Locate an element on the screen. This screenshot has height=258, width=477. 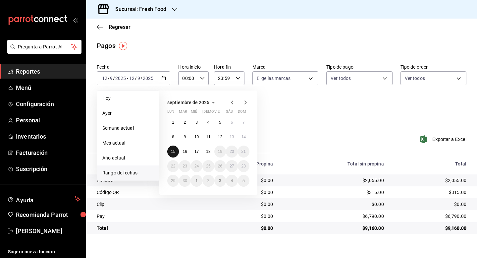
span: Mes actual is located at coordinates (128, 143).